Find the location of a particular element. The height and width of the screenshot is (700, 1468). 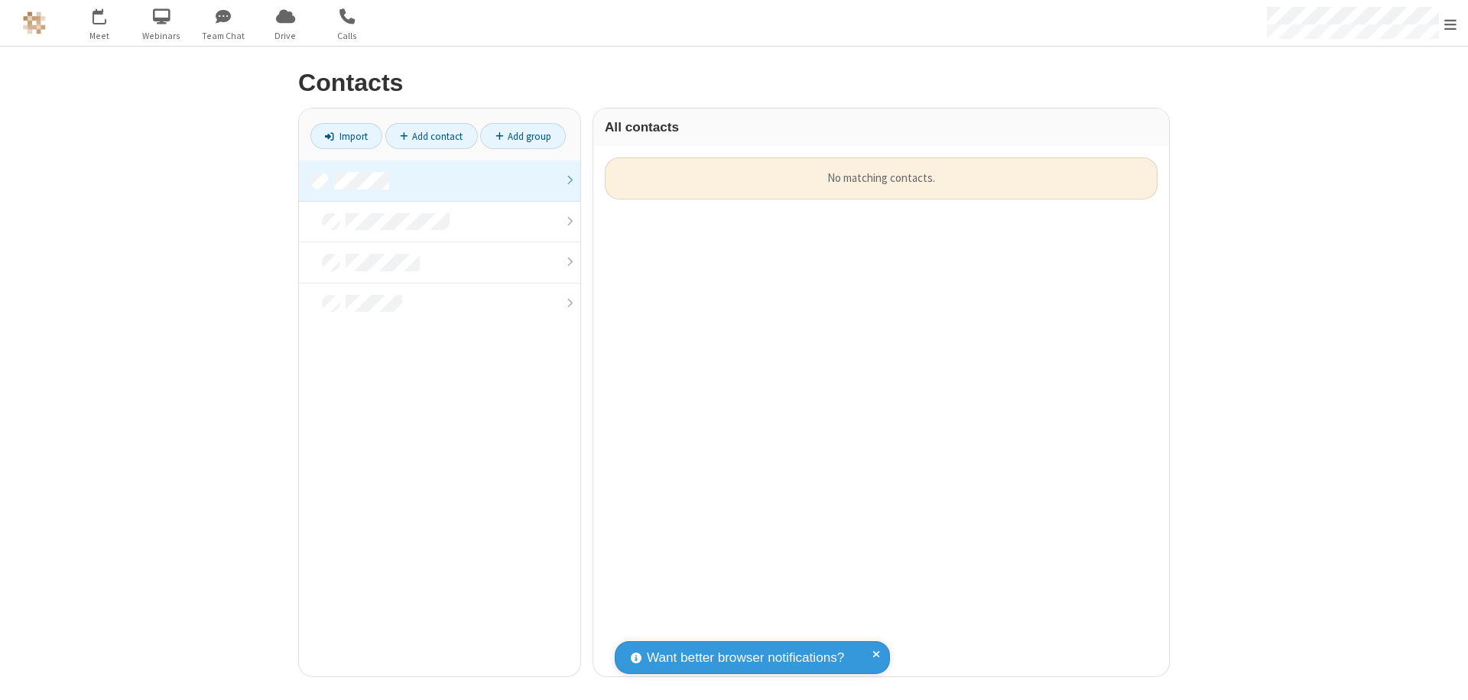

div: No matching contacts. is located at coordinates (881, 178).